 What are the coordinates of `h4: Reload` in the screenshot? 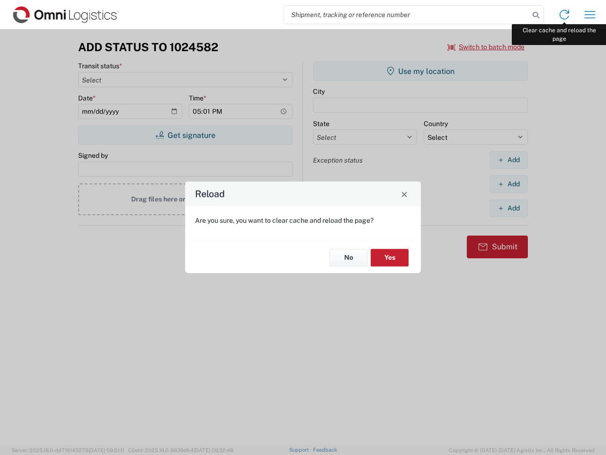 It's located at (210, 194).